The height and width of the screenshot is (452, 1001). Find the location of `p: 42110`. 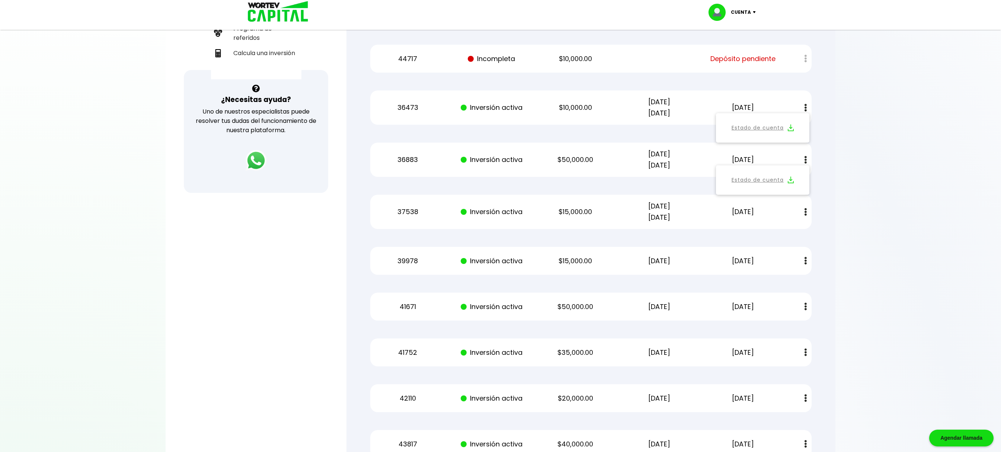

p: 42110 is located at coordinates (408, 398).